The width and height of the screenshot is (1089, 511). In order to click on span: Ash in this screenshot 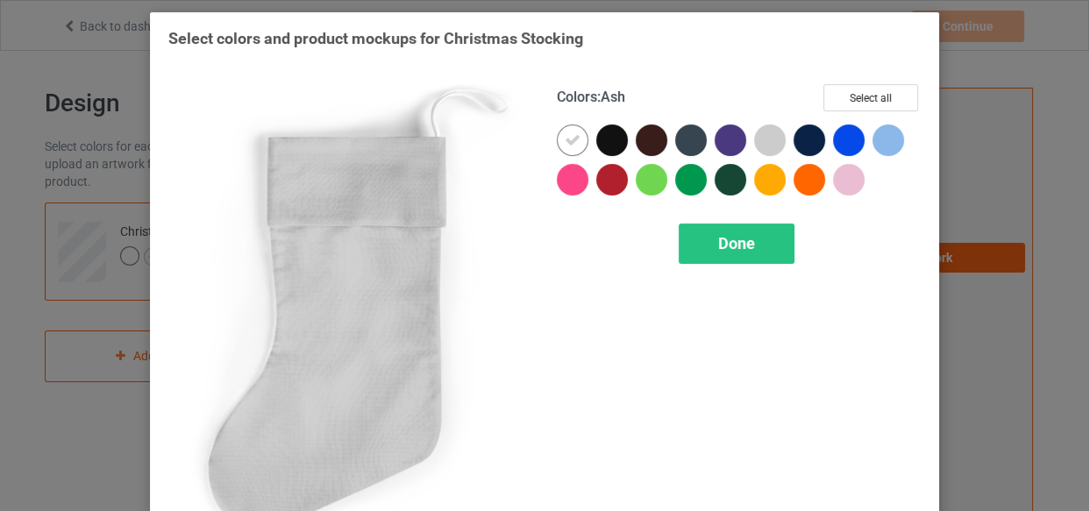, I will do `click(613, 96)`.